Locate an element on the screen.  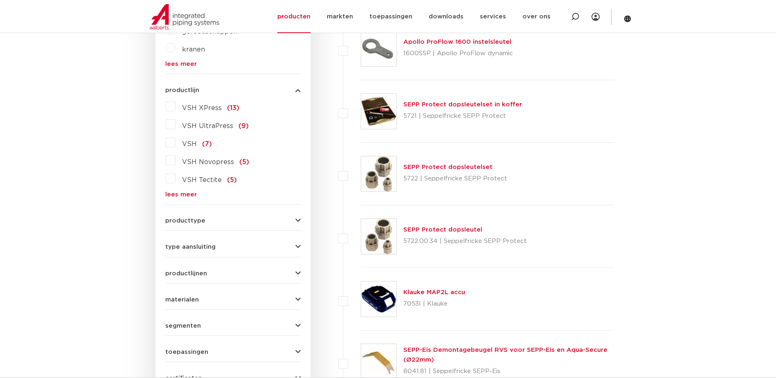
a: kranen is located at coordinates (194, 50).